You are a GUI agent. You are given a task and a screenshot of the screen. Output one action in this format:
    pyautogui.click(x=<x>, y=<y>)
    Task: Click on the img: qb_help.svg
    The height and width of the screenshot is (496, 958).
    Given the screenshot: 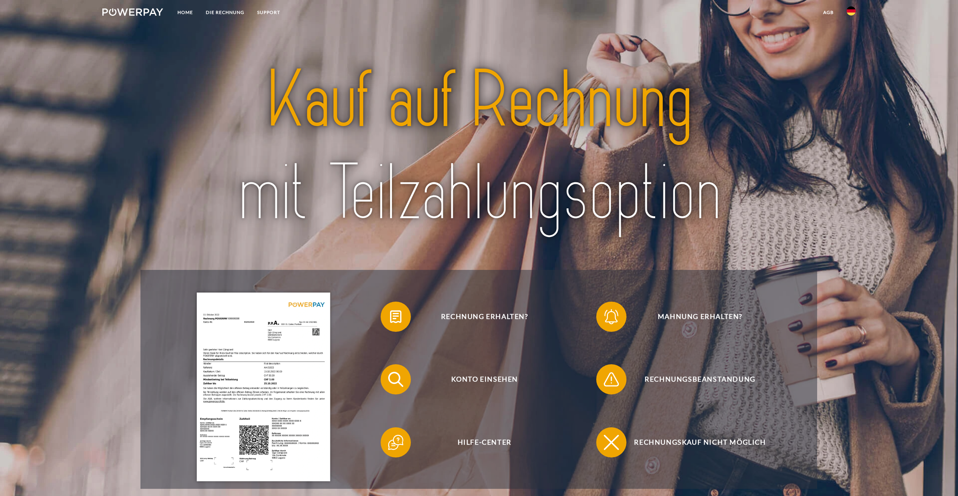 What is the action you would take?
    pyautogui.click(x=396, y=443)
    